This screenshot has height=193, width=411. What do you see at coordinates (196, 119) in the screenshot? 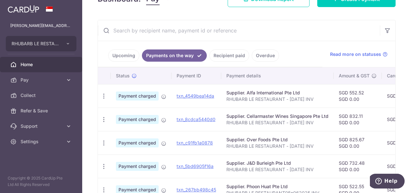
I see `a: txn_8cdca5440d0` at bounding box center [196, 119].